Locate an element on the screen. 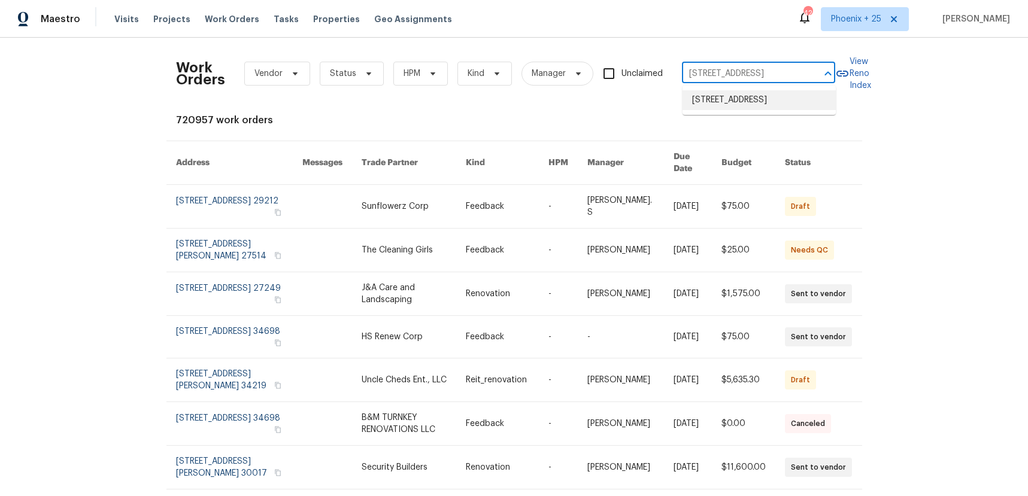 The image size is (1028, 496). td: HS Renew Corp is located at coordinates (404, 337).